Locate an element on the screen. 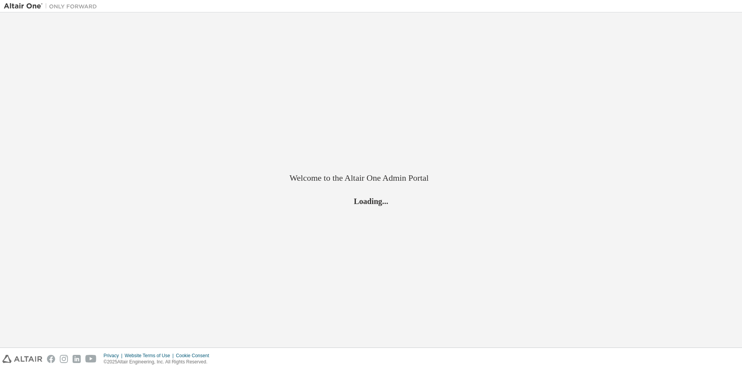 The image size is (742, 370). p: © 2025 Altair Engineering, Inc. All Rights Reserved. is located at coordinates (159, 362).